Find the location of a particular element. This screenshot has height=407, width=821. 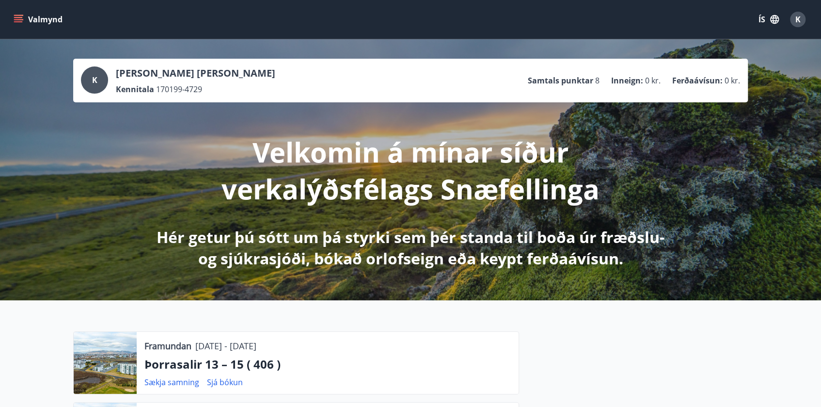

p: Kennitala is located at coordinates (135, 89).